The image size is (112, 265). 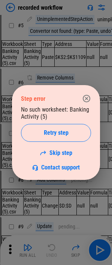 What do you see at coordinates (35, 168) in the screenshot?
I see `img: Support` at bounding box center [35, 168].